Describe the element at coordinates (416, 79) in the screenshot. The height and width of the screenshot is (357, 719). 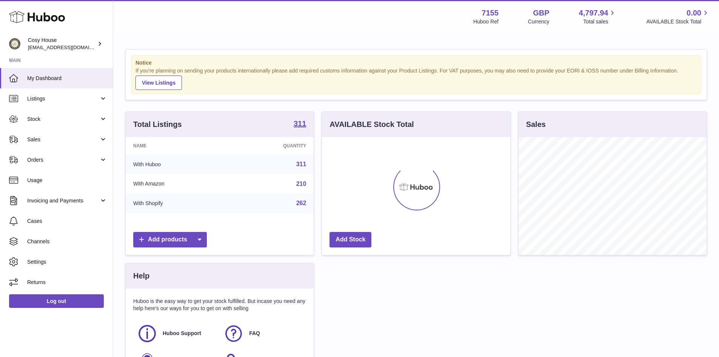
I see `div: If you're planning on sending your products internationally please add required customs informati...` at that location.